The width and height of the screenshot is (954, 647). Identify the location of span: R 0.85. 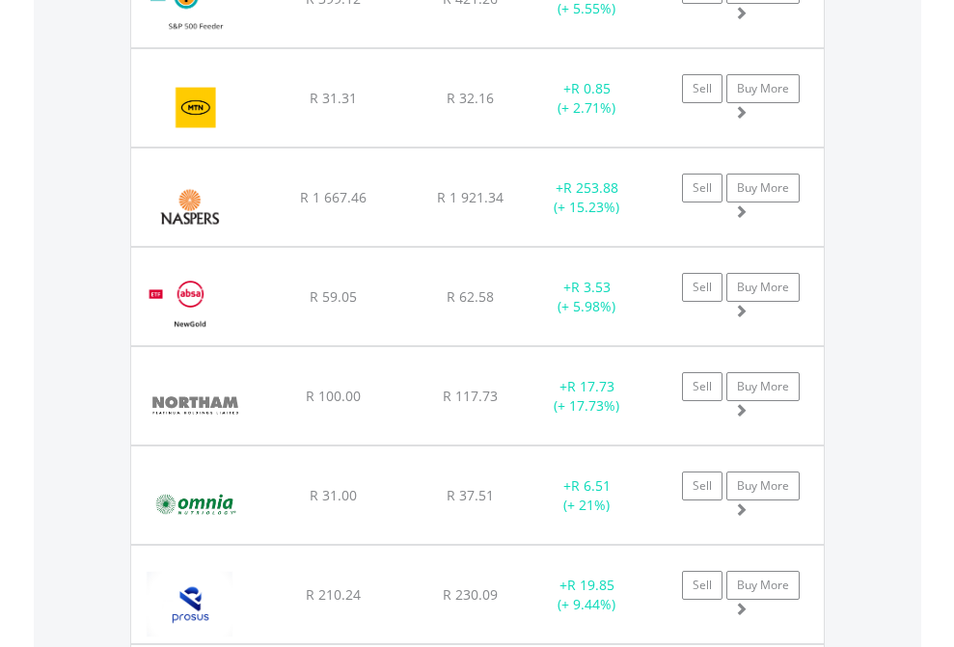
(590, 88).